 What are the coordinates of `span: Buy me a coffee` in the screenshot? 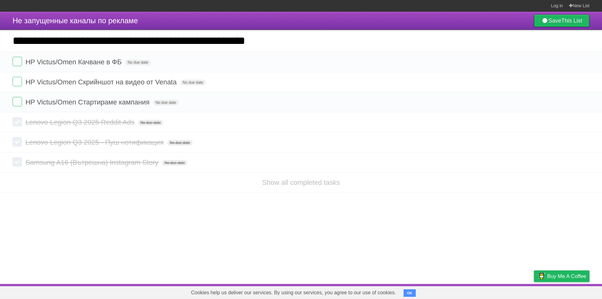 It's located at (567, 276).